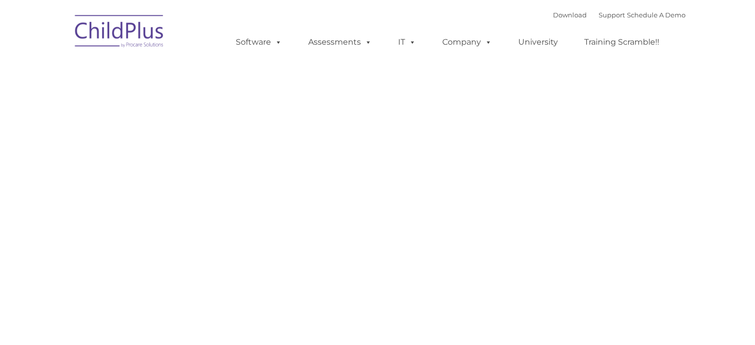  Describe the element at coordinates (340, 42) in the screenshot. I see `a: Assessments` at that location.